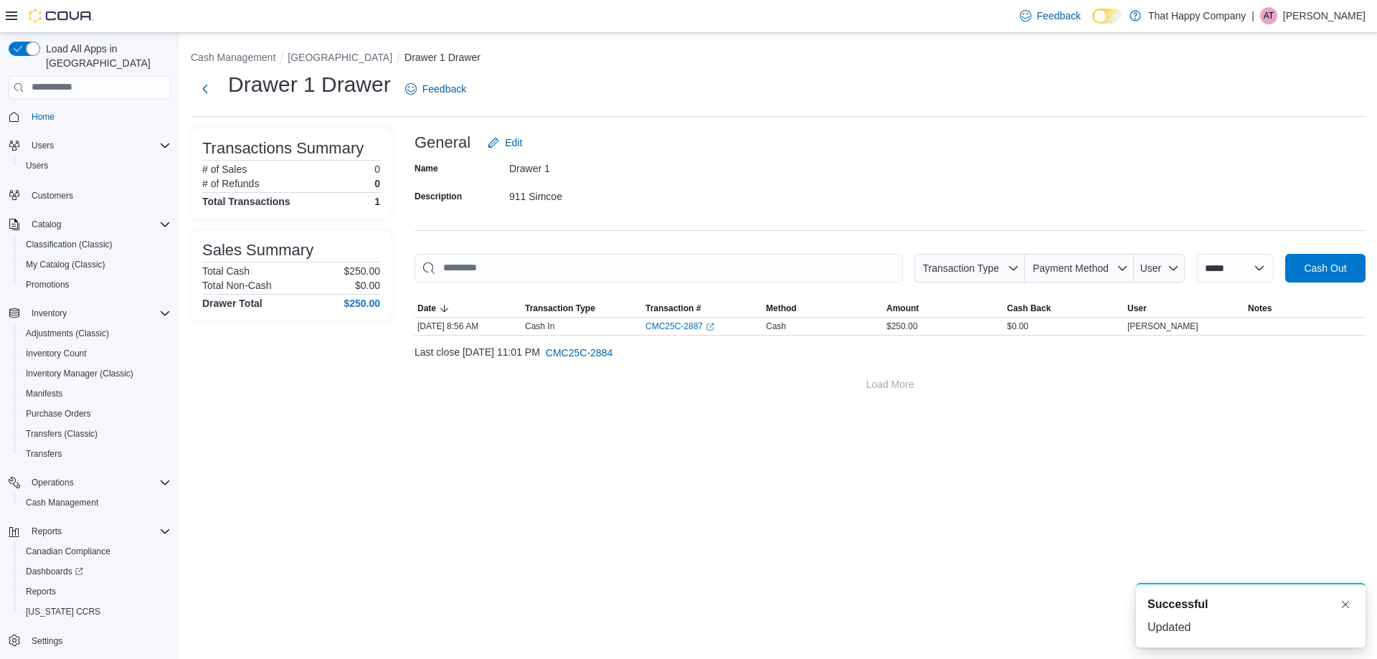  What do you see at coordinates (1092, 24) in the screenshot?
I see `span: Dark Mode` at bounding box center [1092, 24].